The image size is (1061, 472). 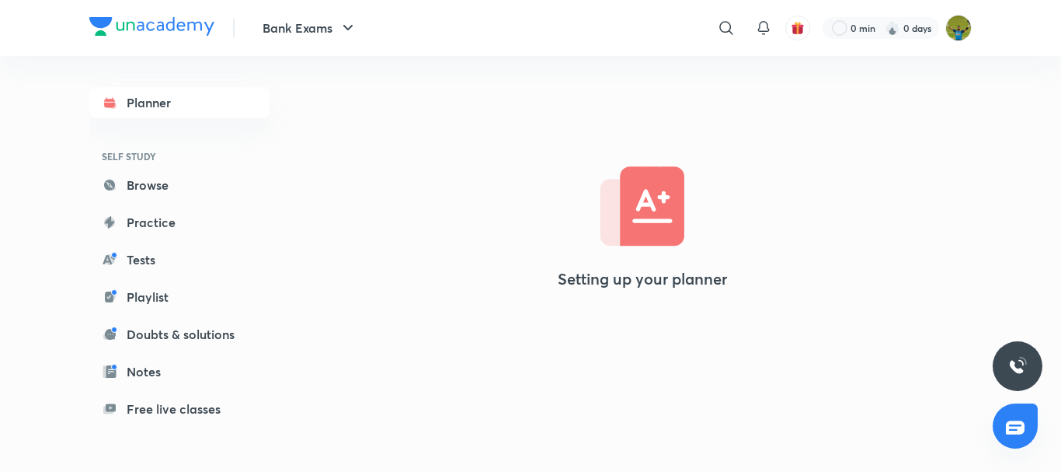 What do you see at coordinates (798, 28) in the screenshot?
I see `img: avatar` at bounding box center [798, 28].